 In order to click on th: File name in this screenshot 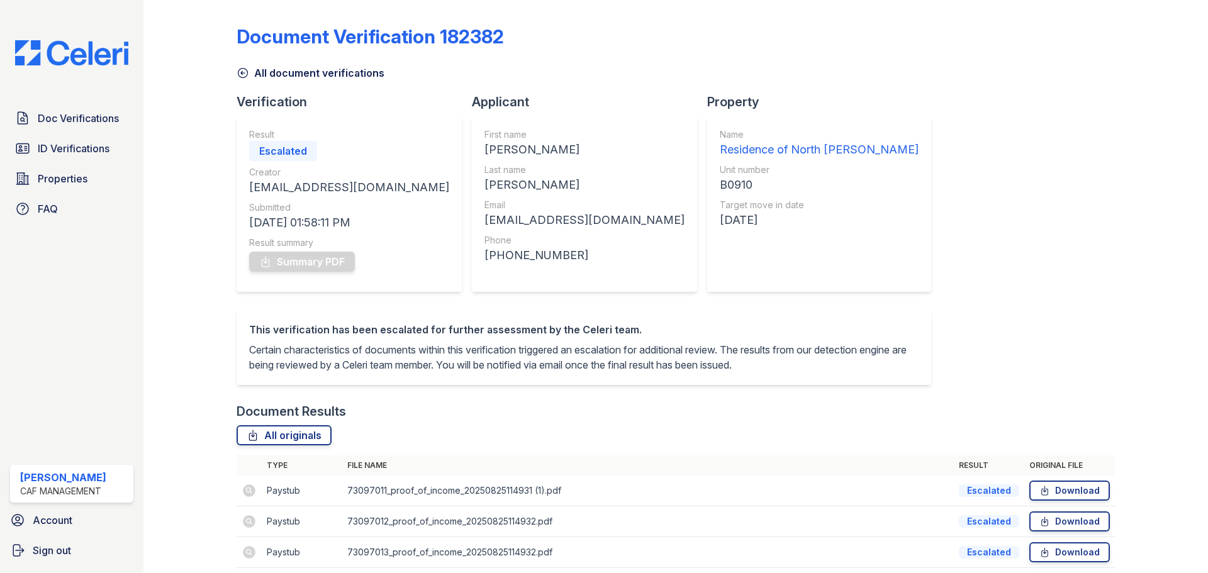, I will do `click(648, 466)`.